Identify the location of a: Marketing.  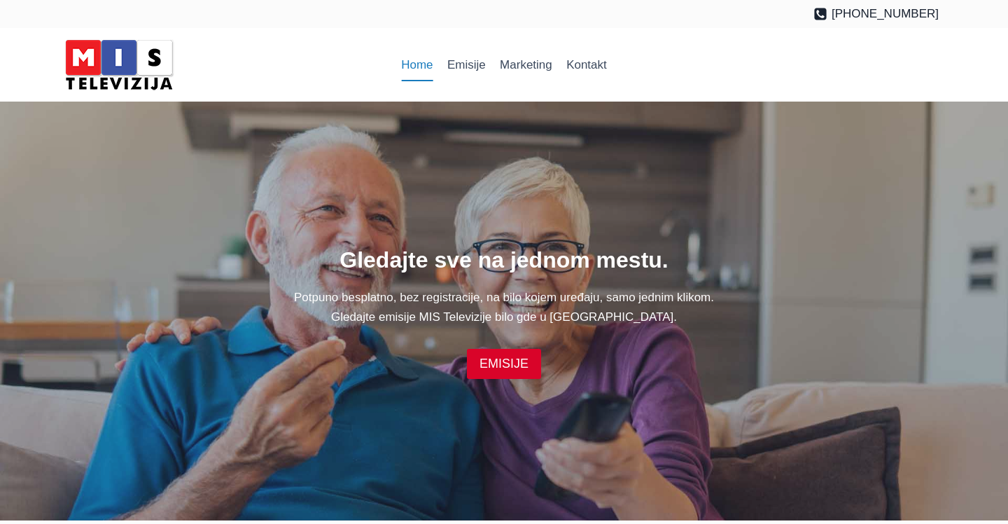
(526, 65).